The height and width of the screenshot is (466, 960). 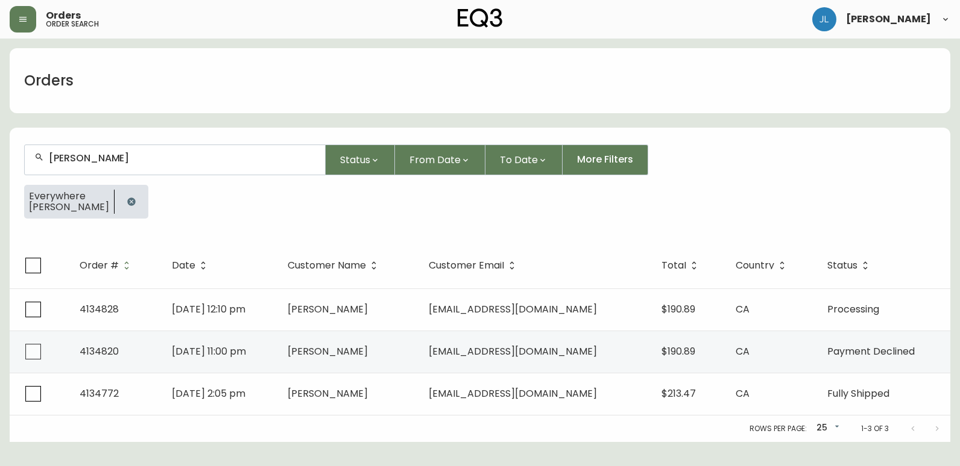 I want to click on span: Fully Shipped, so click(x=858, y=394).